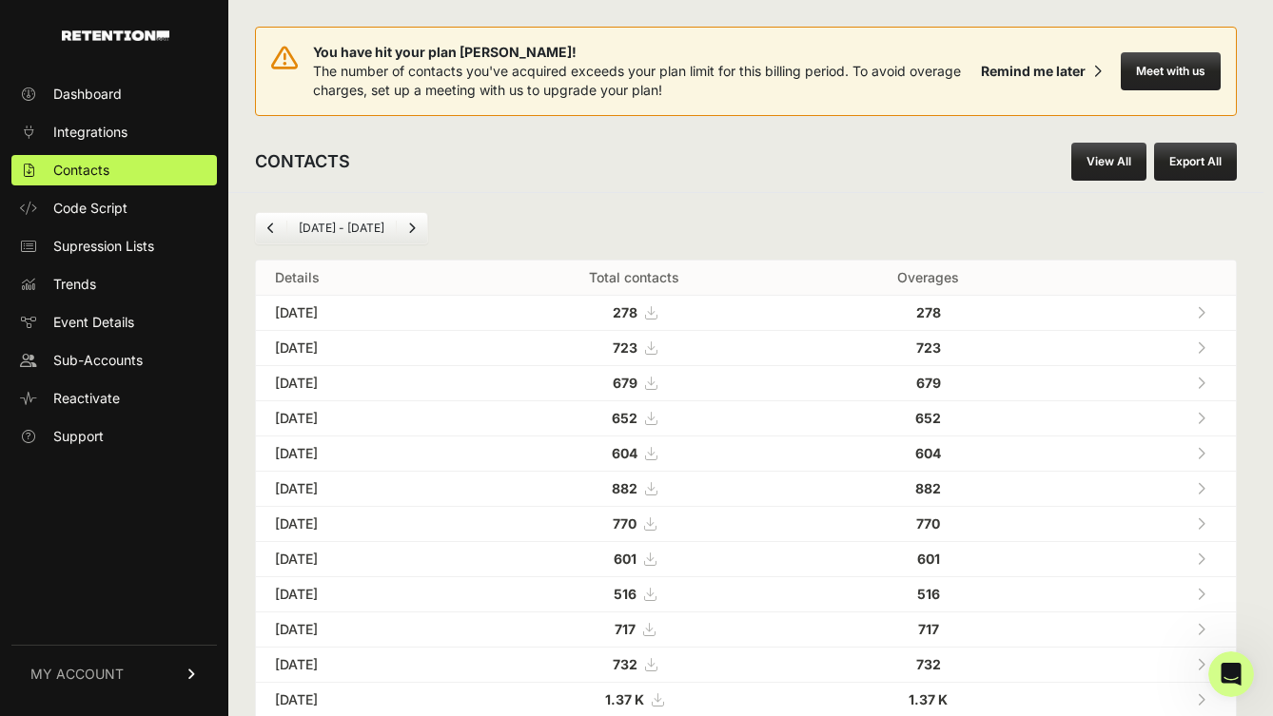  I want to click on span: Event Details, so click(93, 323).